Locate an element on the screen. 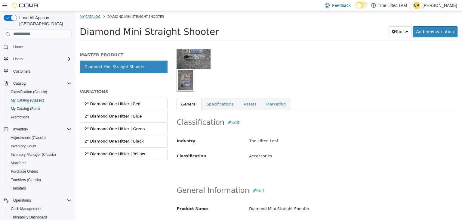 Image resolution: width=462 pixels, height=220 pixels. a: Cash Management is located at coordinates (26, 209).